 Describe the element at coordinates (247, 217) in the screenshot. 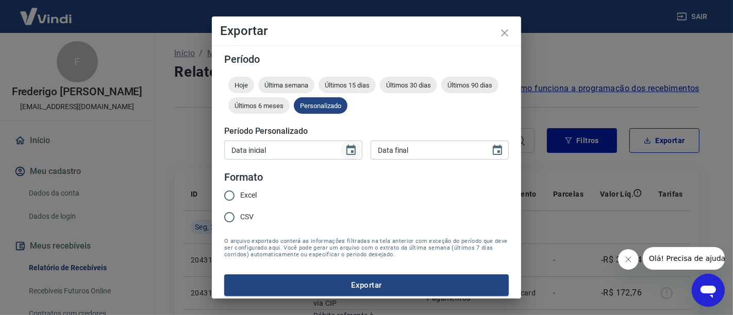

I see `span: CSV` at that location.